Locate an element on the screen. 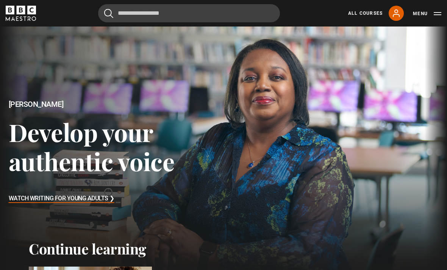  svg: BBC Maestro is located at coordinates (21, 13).